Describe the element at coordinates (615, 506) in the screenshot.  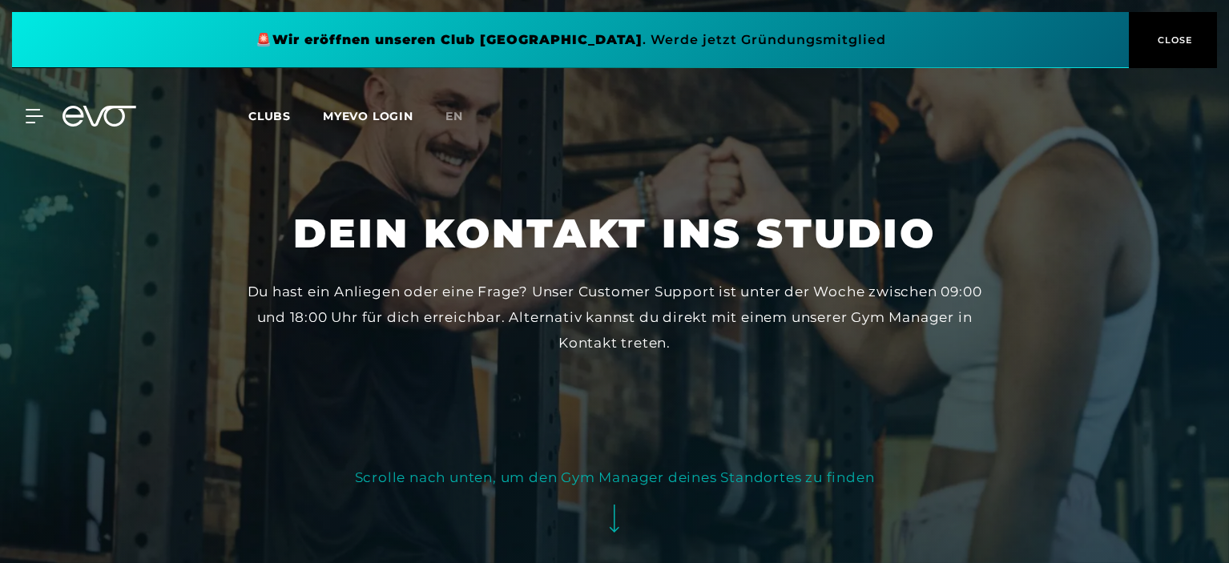
I see `button: Scrolle nach unten, um den Gym Manager deines Standortes zu finden` at that location.